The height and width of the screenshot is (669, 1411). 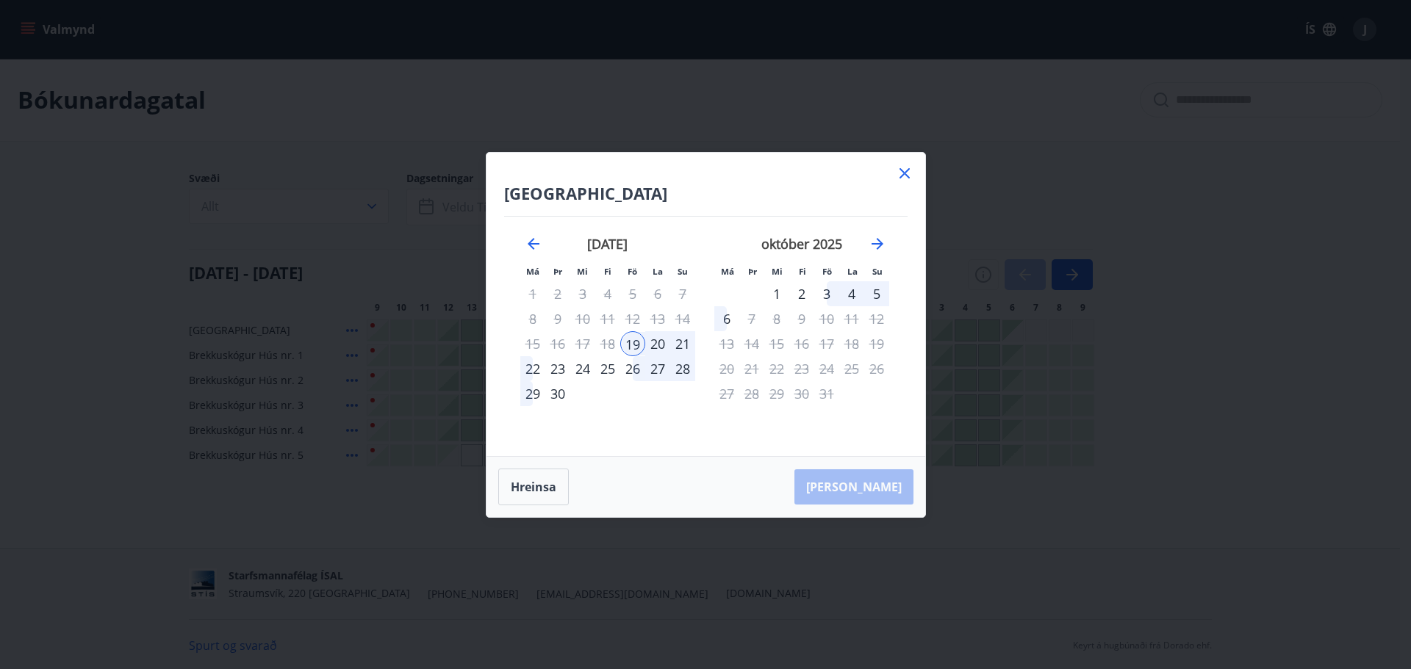 What do you see at coordinates (802, 244) in the screenshot?
I see `strong: október 2025` at bounding box center [802, 244].